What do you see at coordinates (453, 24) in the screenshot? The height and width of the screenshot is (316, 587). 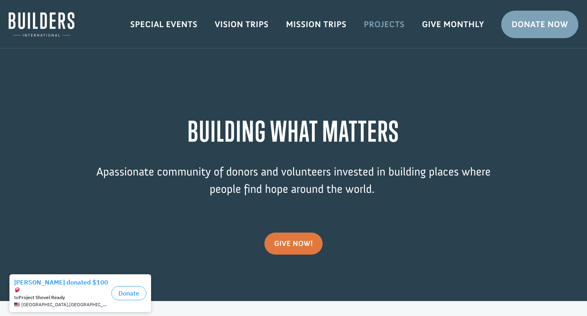 I see `a: Give Monthly` at bounding box center [453, 24].